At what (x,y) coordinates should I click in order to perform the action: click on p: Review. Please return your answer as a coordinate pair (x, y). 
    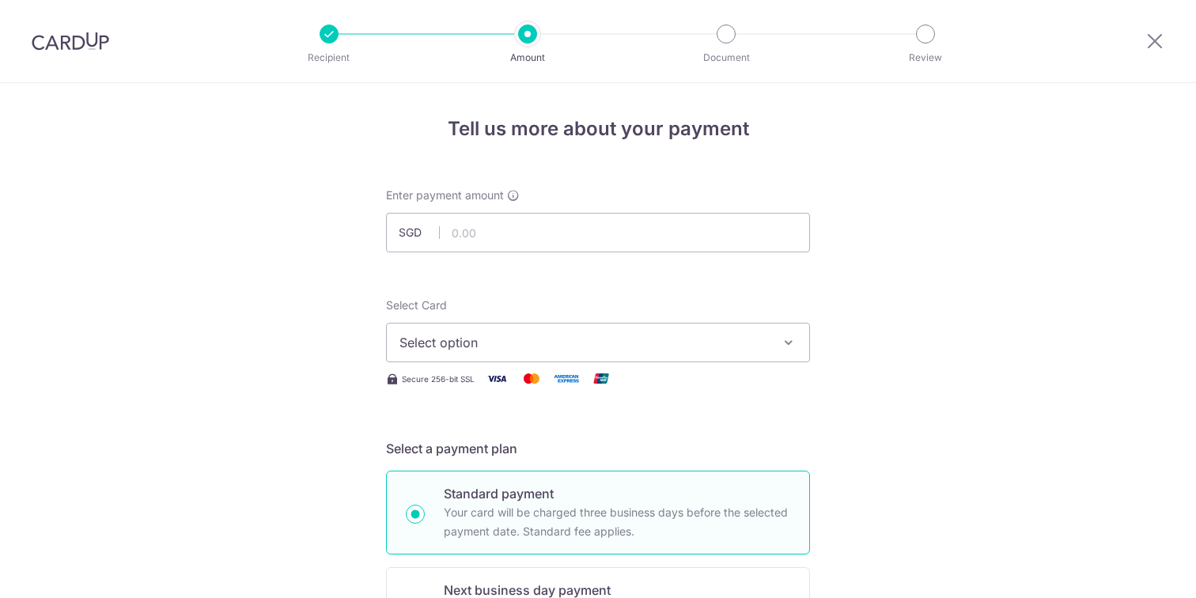
    Looking at the image, I should click on (925, 58).